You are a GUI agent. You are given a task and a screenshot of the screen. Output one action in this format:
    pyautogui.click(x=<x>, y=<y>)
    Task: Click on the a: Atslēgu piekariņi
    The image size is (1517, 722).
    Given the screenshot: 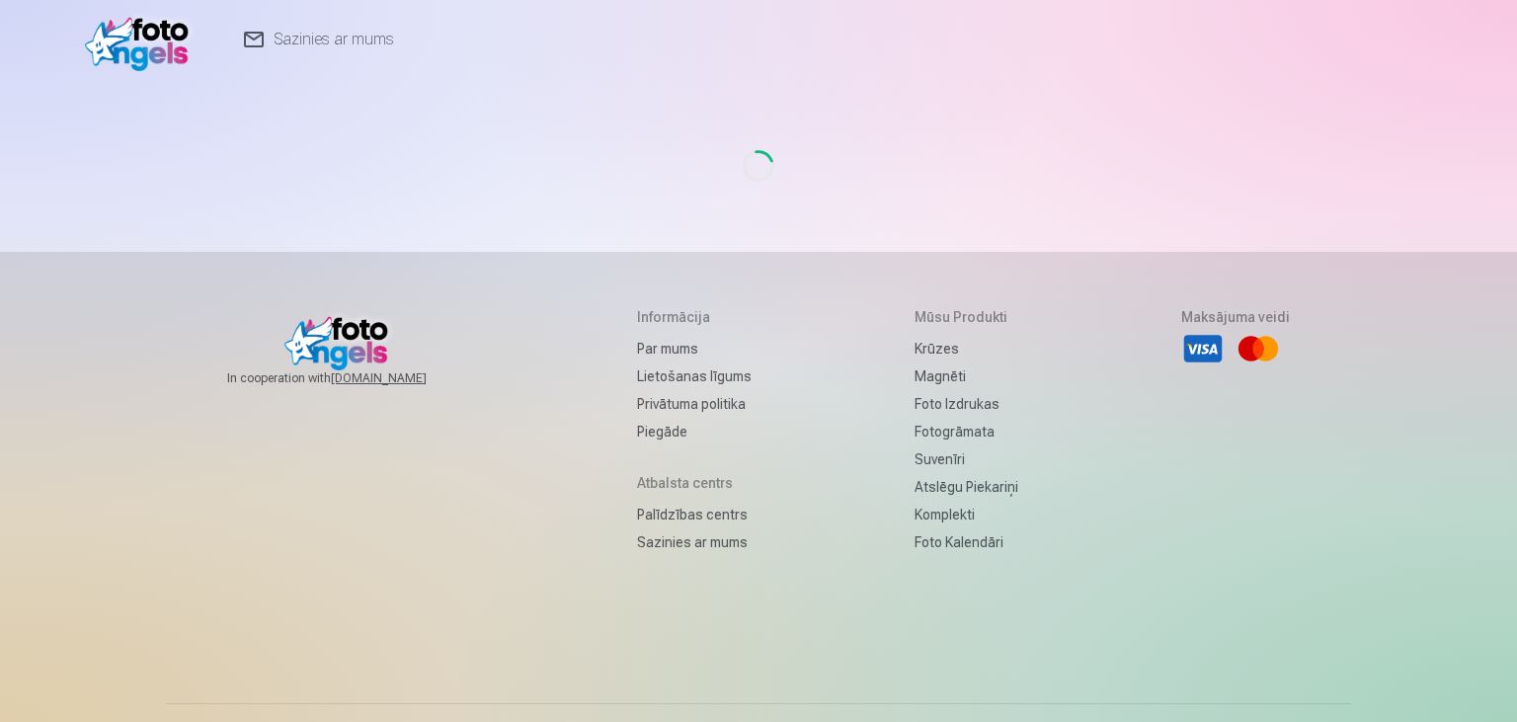 What is the action you would take?
    pyautogui.click(x=966, y=487)
    